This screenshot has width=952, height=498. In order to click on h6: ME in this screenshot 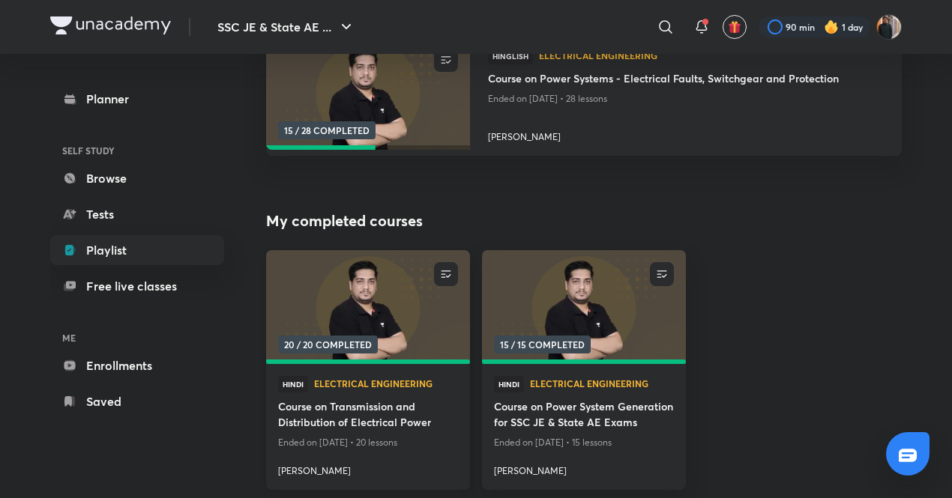, I will do `click(137, 338)`.